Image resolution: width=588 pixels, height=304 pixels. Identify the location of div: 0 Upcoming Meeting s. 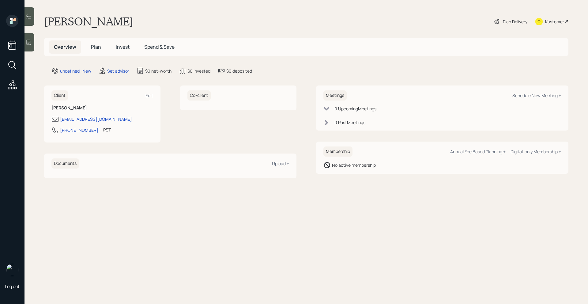
(355, 108).